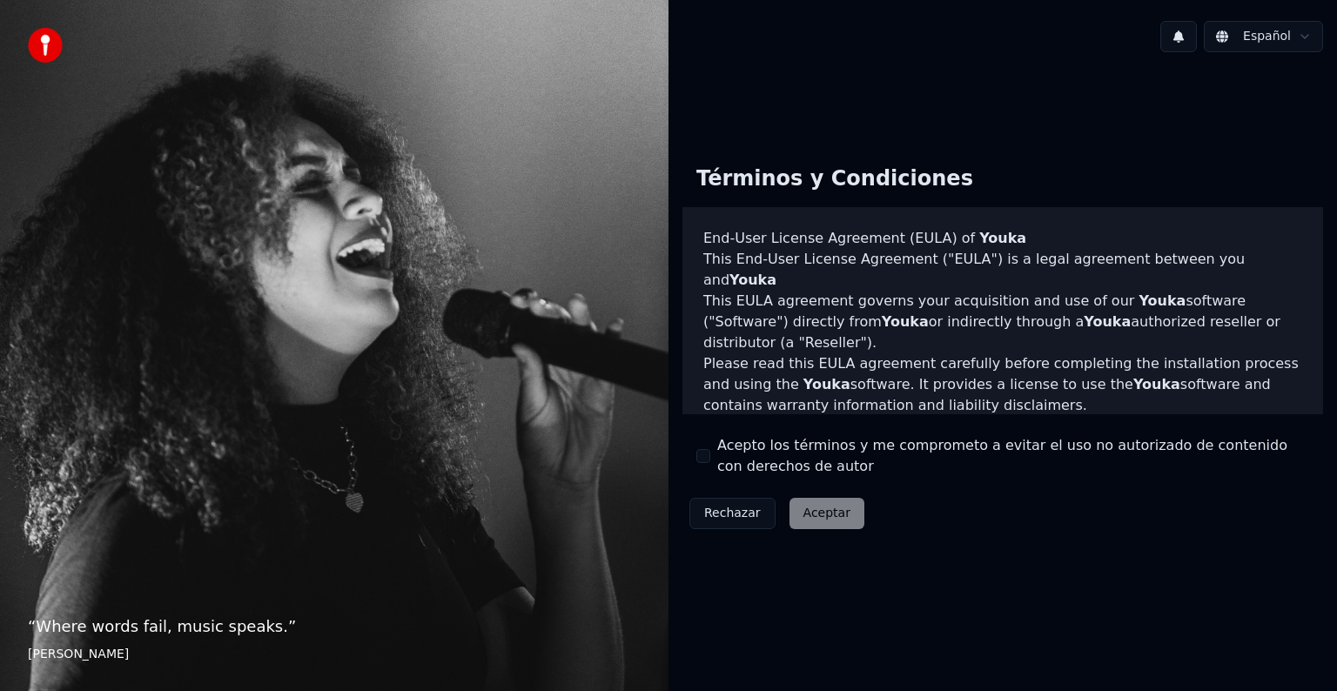 The image size is (1337, 691). Describe the element at coordinates (1013, 456) in the screenshot. I see `label: Acepto los términos y me comprometo a evitar el uso no autorizado de contenido con derechos de autor` at that location.